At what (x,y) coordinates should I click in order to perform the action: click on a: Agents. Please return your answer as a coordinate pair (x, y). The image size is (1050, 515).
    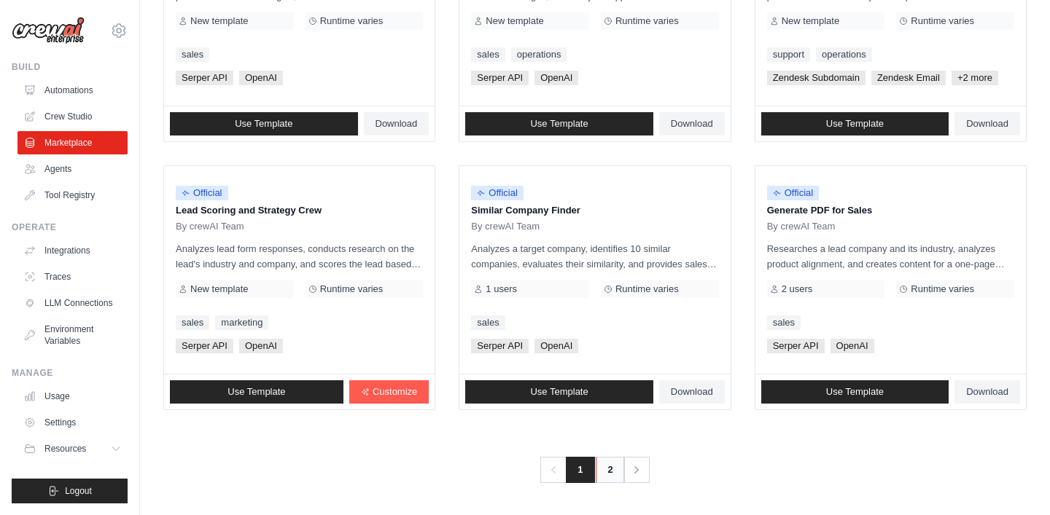
    Looking at the image, I should click on (72, 169).